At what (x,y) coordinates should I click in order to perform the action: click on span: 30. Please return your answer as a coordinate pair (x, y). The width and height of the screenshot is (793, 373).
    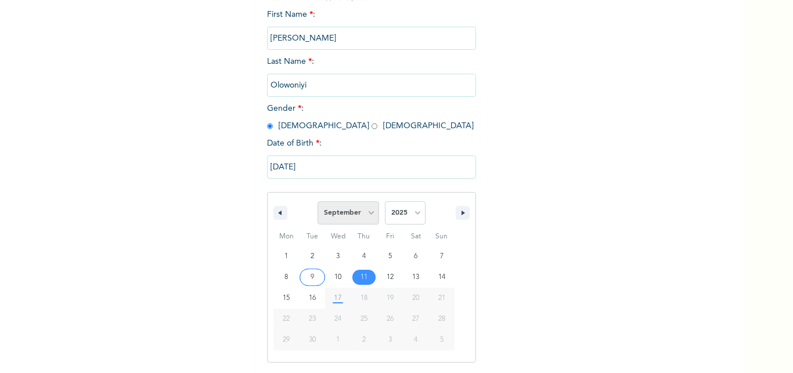
    Looking at the image, I should click on (312, 340).